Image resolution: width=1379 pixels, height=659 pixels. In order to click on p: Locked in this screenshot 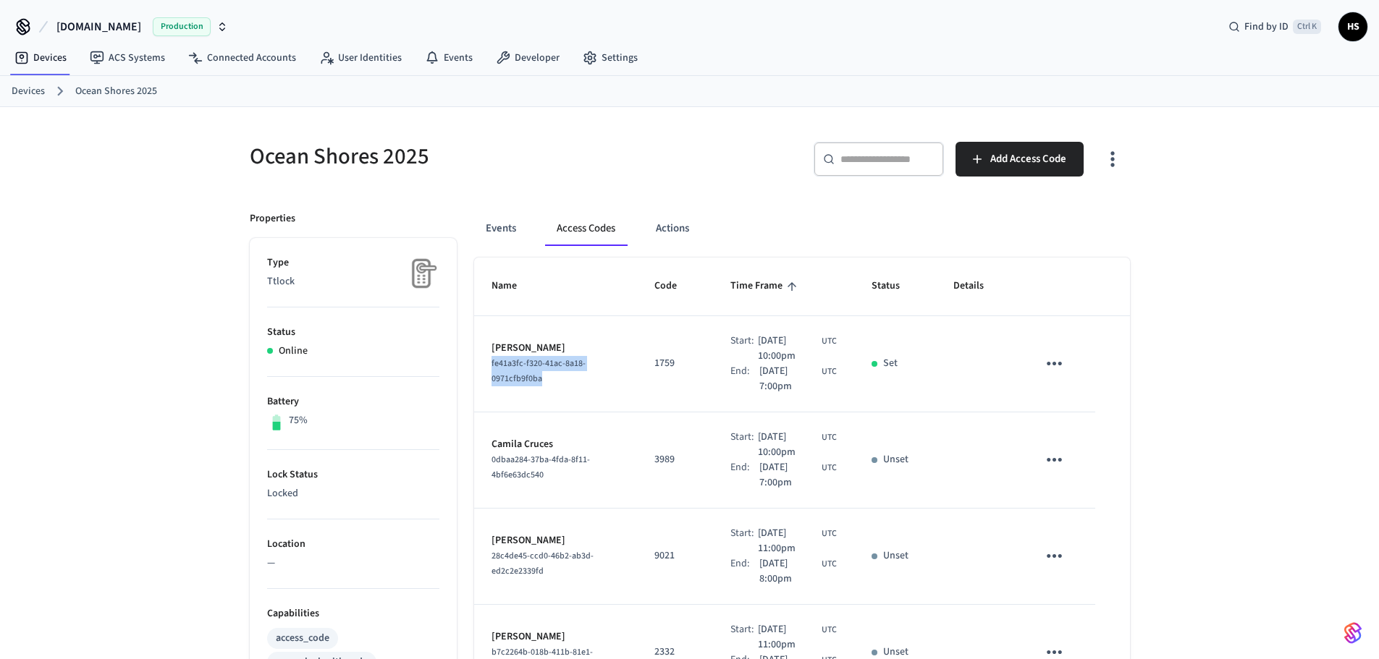, I will do `click(353, 494)`.